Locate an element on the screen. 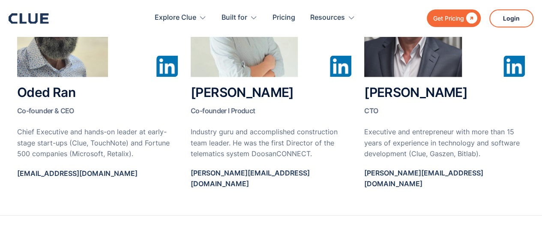 The width and height of the screenshot is (542, 251). h2: Oded Ran is located at coordinates (97, 102).